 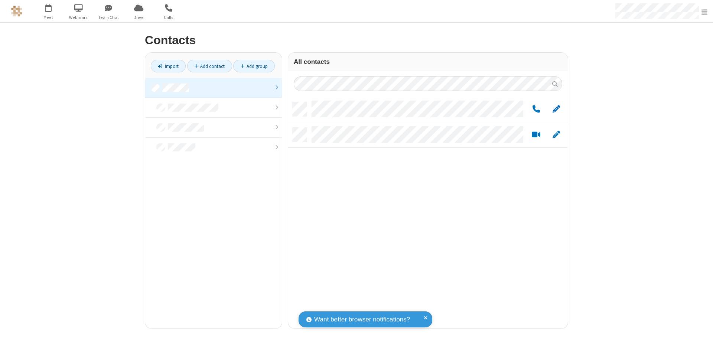 I want to click on span: Webinars, so click(x=78, y=17).